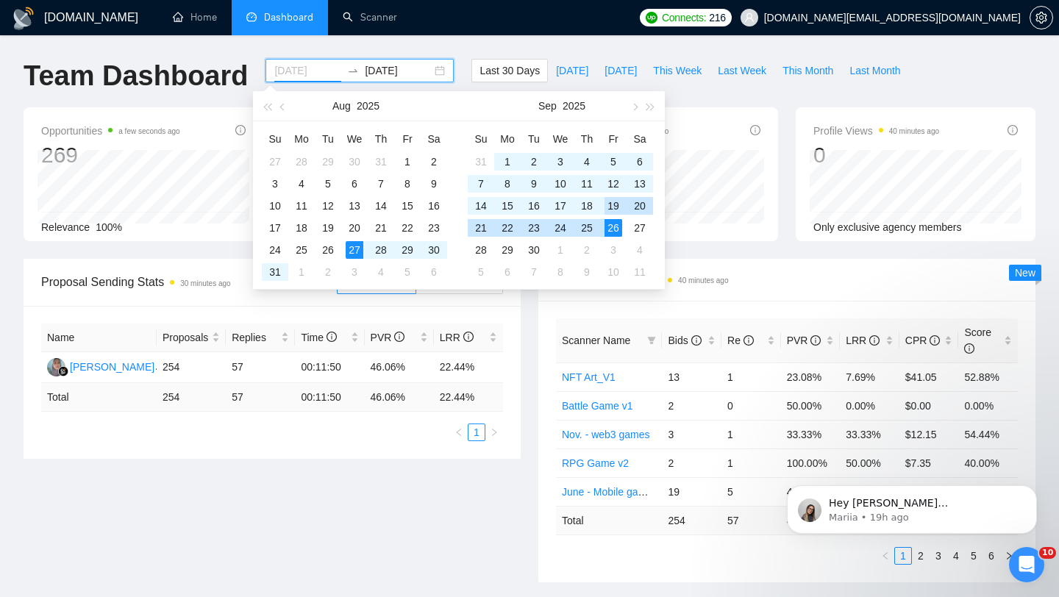  What do you see at coordinates (328, 162) in the screenshot?
I see `td: 2025-07-29` at bounding box center [328, 162].